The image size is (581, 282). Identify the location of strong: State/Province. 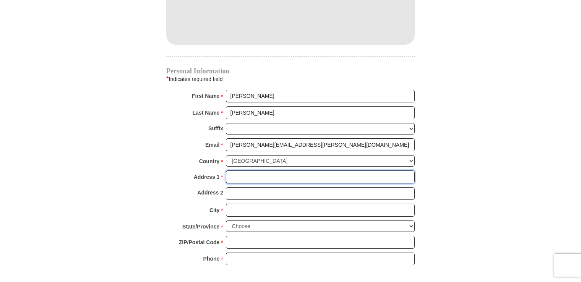
(201, 226).